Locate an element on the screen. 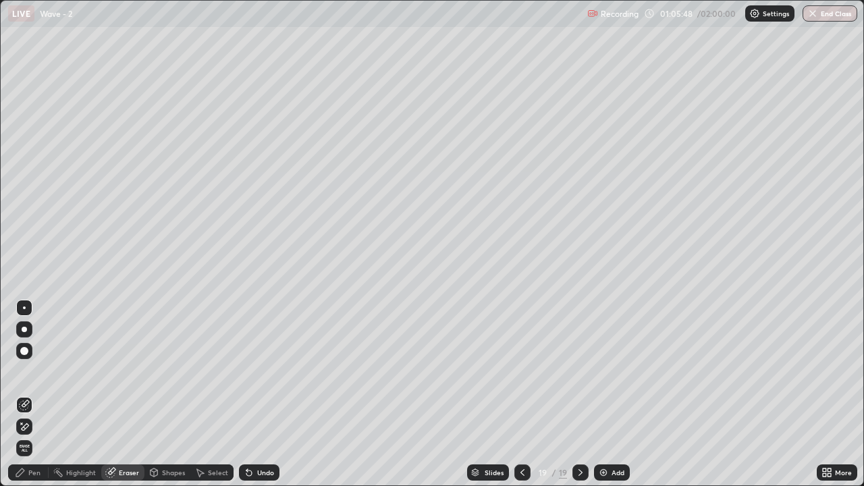 Image resolution: width=864 pixels, height=486 pixels. img: add-slide-button is located at coordinates (604, 473).